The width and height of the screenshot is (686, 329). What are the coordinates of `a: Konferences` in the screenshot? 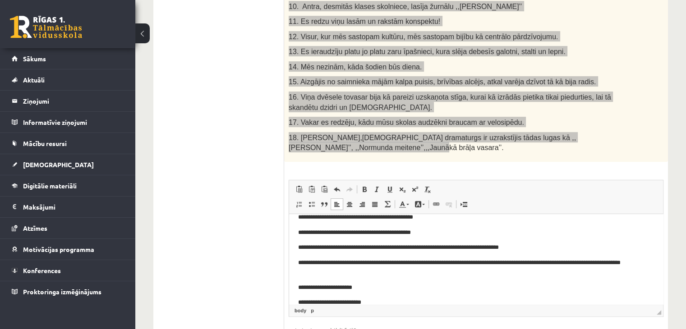 It's located at (68, 271).